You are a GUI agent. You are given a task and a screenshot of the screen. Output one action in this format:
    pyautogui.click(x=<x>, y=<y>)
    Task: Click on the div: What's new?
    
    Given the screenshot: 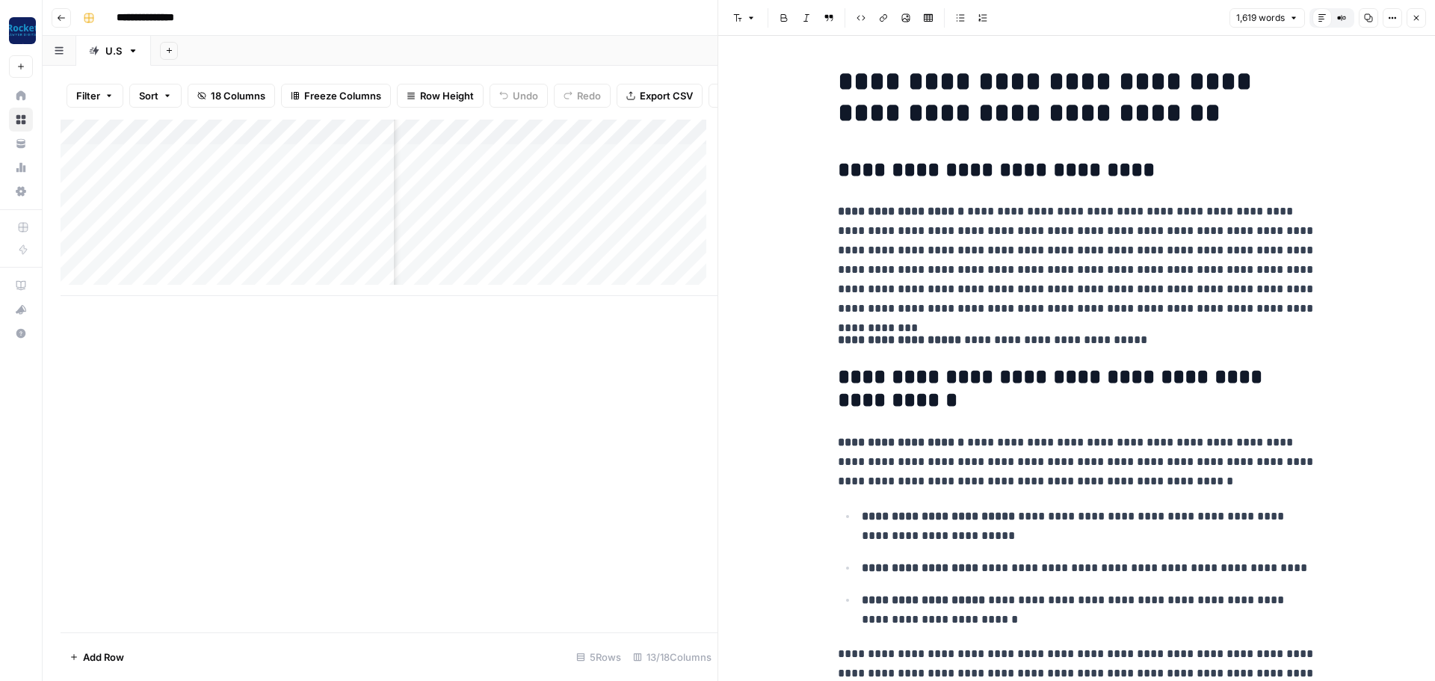 What is the action you would take?
    pyautogui.click(x=21, y=309)
    